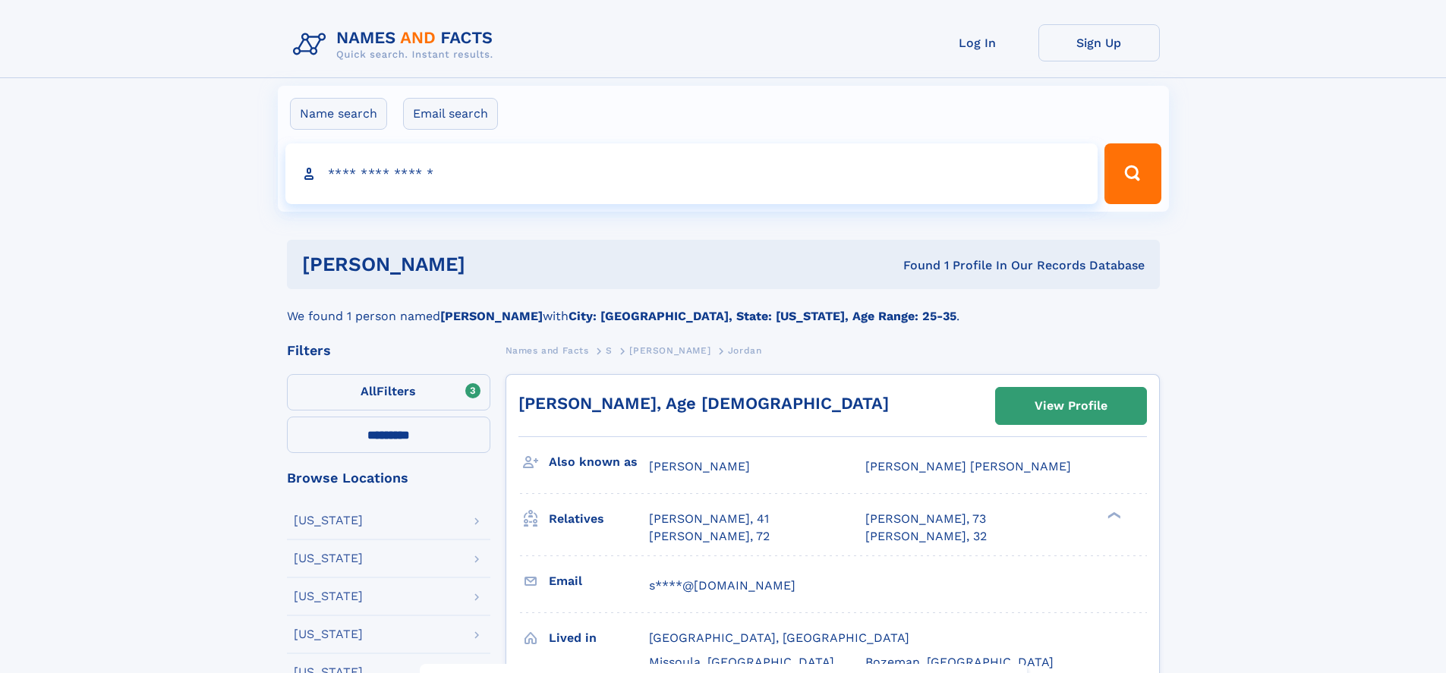  Describe the element at coordinates (691, 174) in the screenshot. I see `input: search input` at that location.